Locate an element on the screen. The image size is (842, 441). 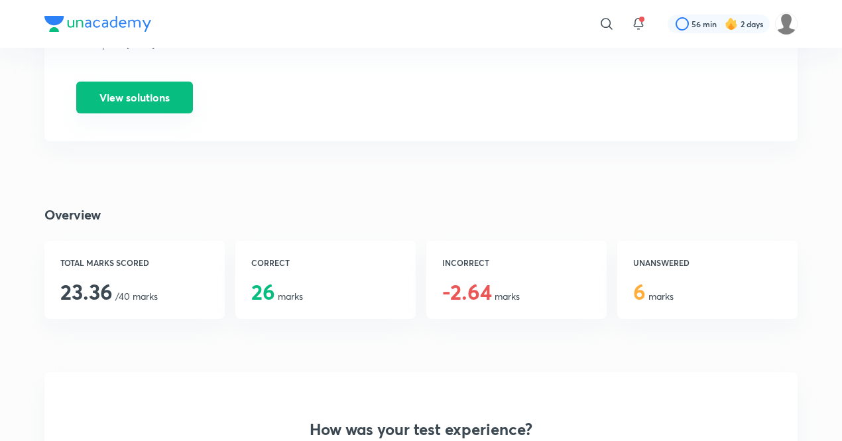
a: Company Logo is located at coordinates (97, 24).